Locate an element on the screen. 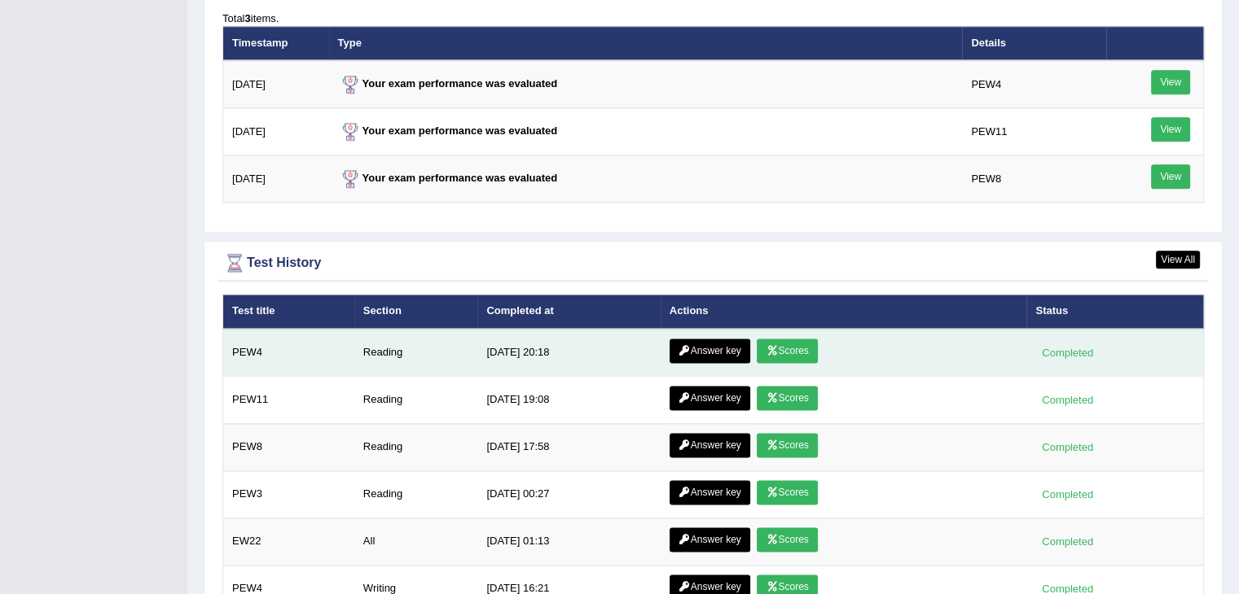 The height and width of the screenshot is (594, 1239). td: All is located at coordinates (416, 542).